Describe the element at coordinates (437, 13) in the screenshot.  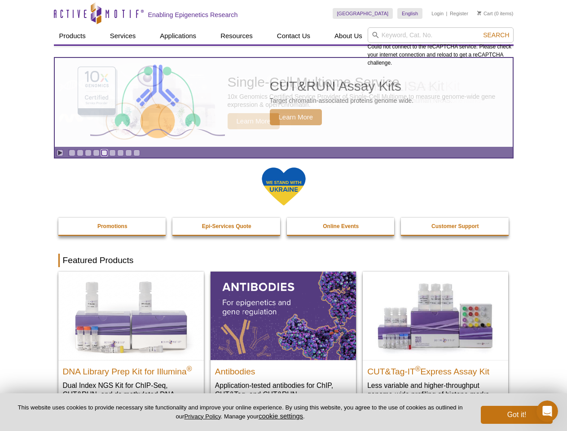
I see `a: Login` at that location.